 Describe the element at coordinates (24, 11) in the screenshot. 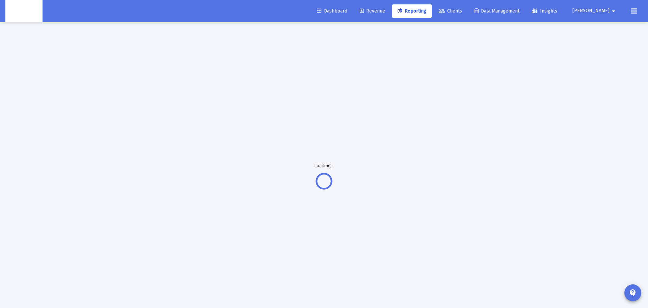

I see `img: Dashboard` at that location.